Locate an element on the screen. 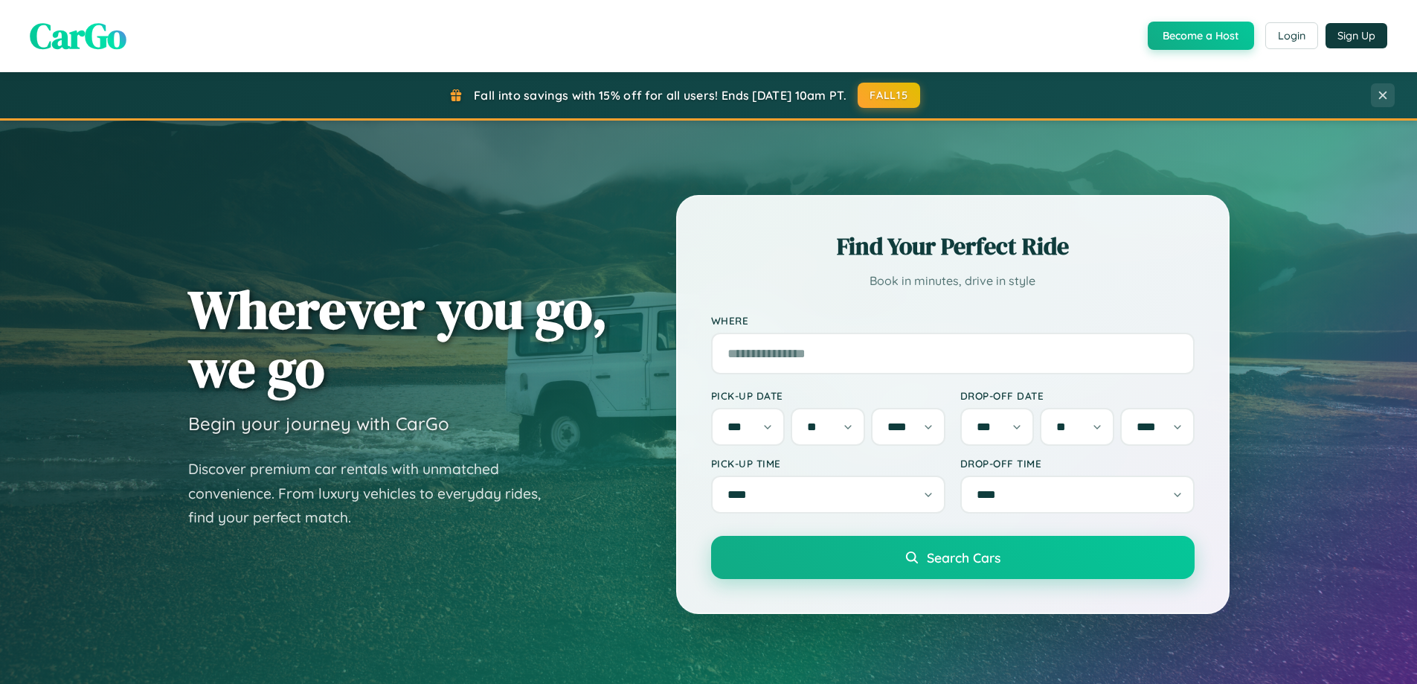 The image size is (1417, 684). label: Pick-up Time is located at coordinates (828, 463).